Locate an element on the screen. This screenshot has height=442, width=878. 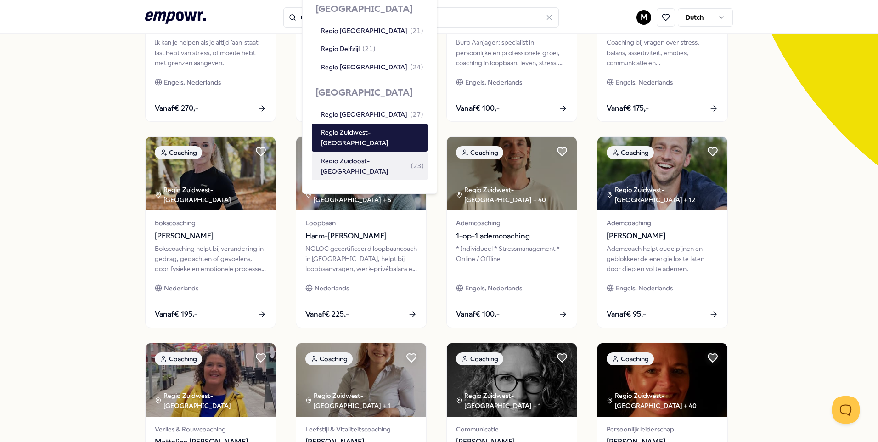
span: ( 27 ) is located at coordinates (416, 114).